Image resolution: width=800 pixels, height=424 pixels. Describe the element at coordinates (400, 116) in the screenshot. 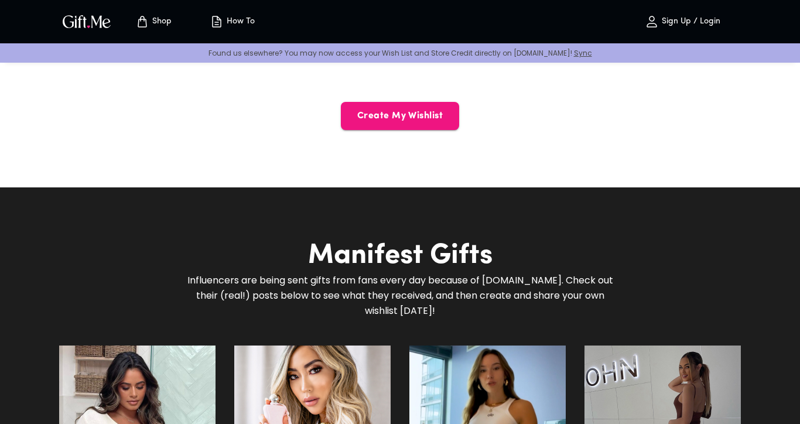

I see `span: Create My Wishlist` at that location.